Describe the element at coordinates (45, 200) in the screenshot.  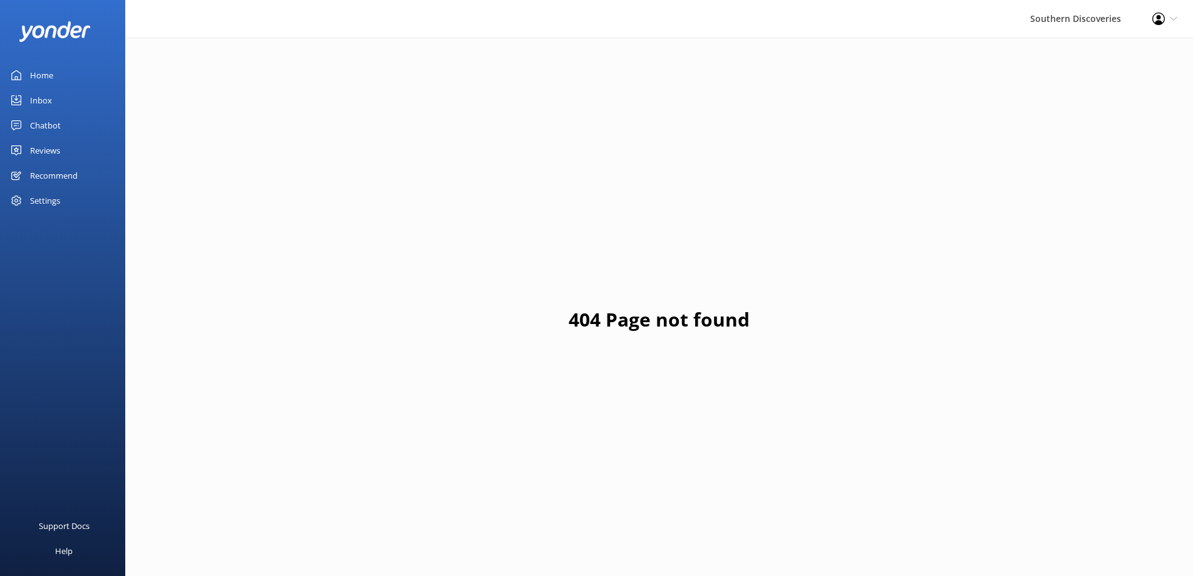
I see `div: Settings` at that location.